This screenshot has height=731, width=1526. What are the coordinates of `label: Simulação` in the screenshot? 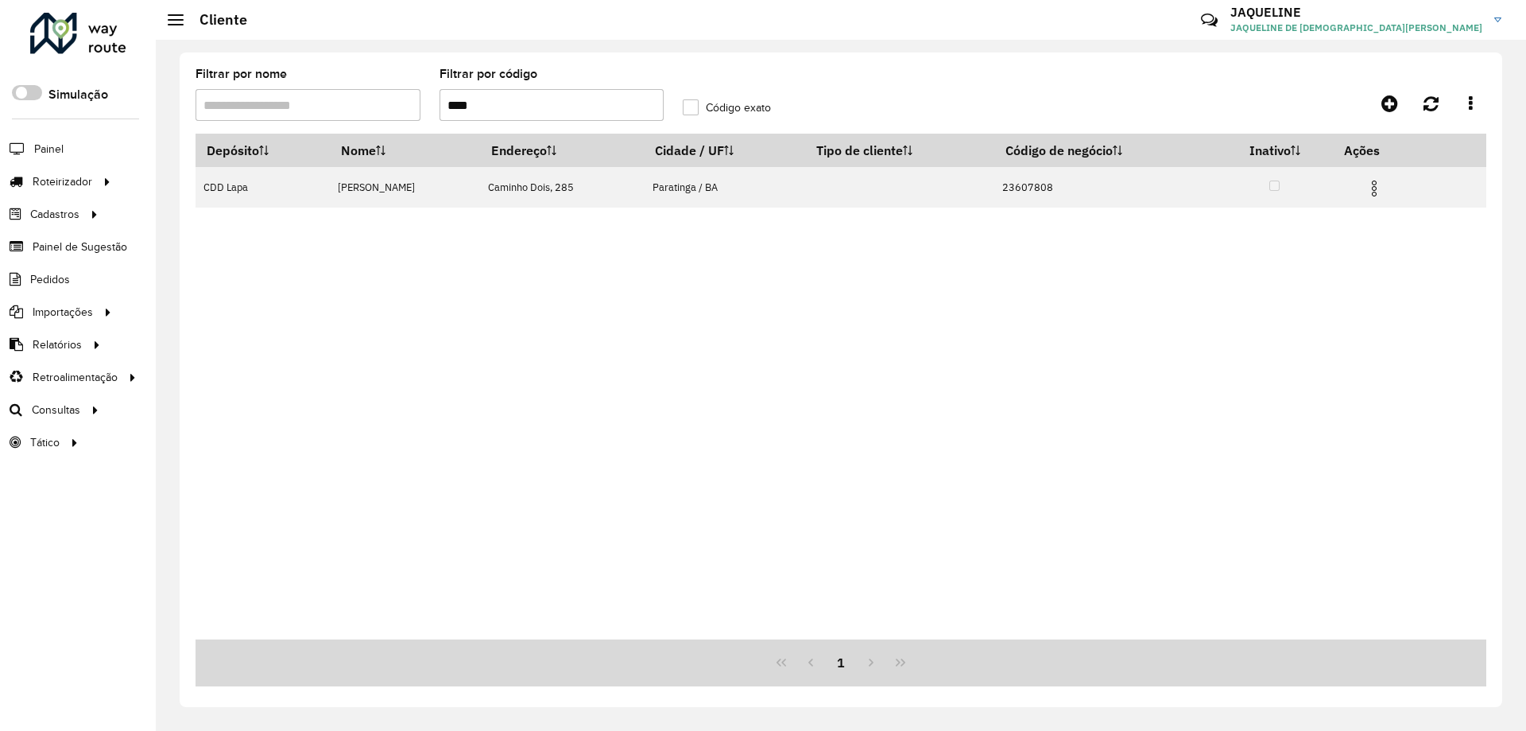 It's located at (78, 95).